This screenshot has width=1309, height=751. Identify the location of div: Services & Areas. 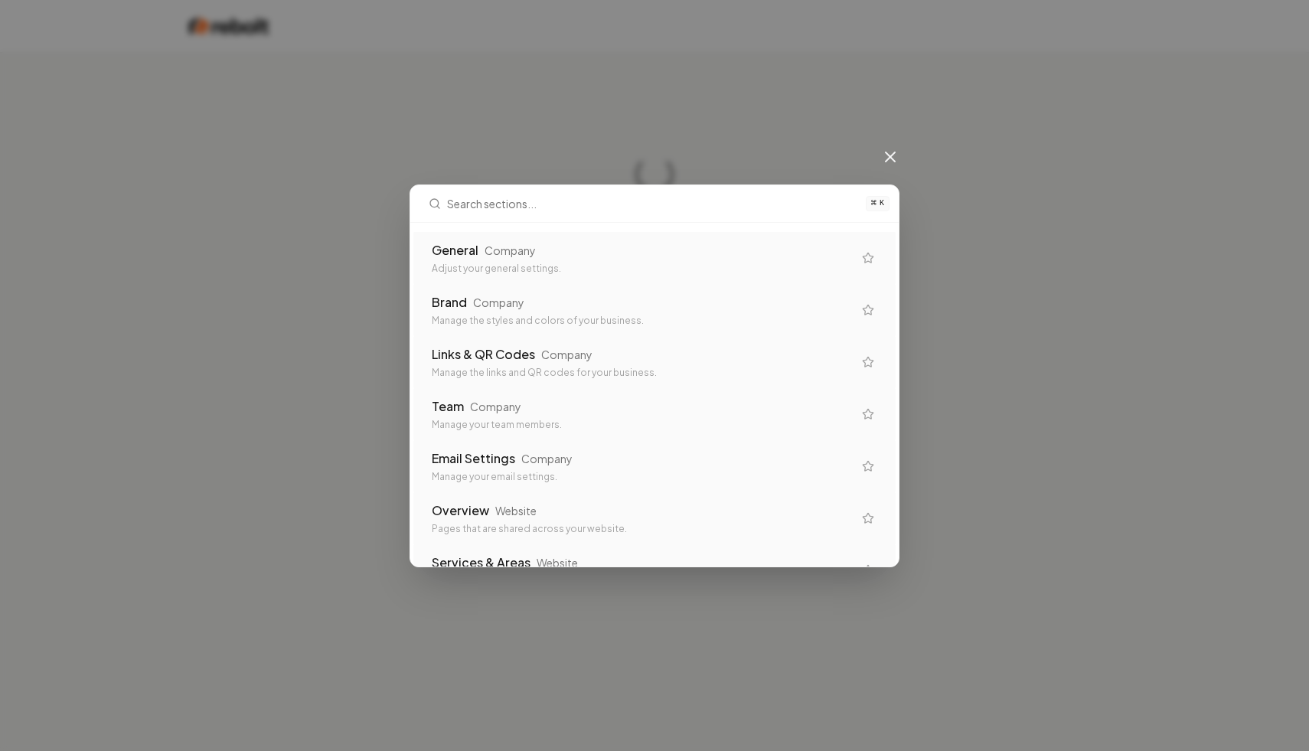
(481, 563).